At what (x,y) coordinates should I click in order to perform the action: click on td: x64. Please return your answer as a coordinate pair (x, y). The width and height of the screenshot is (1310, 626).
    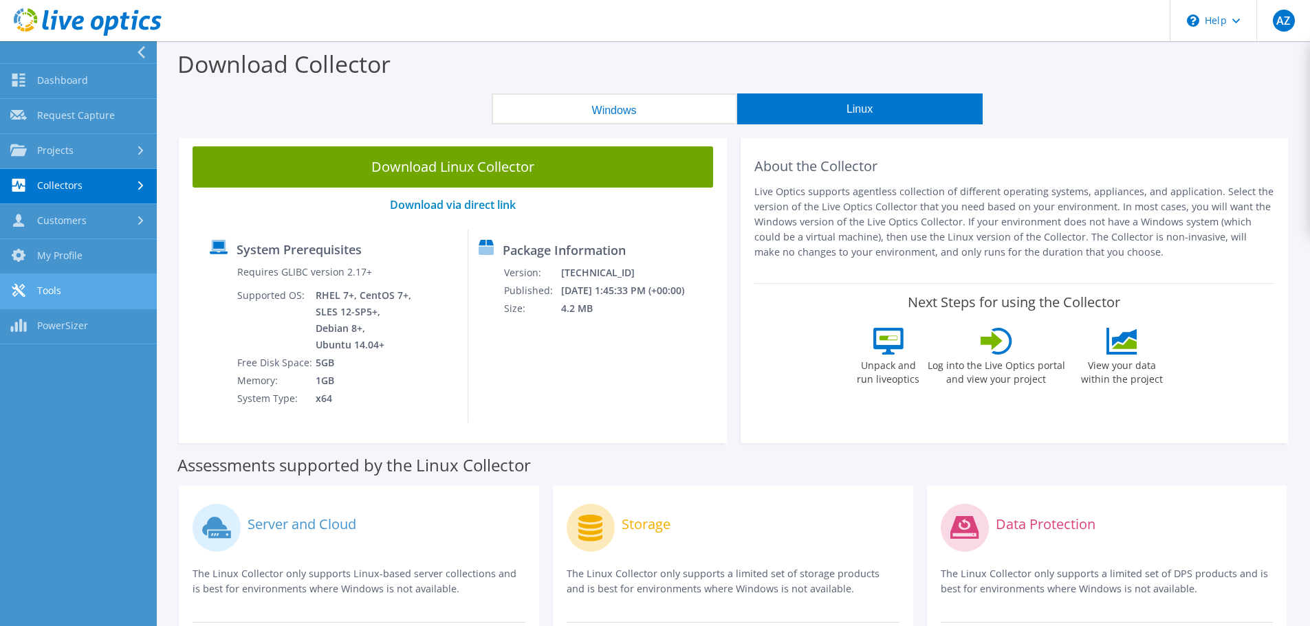
    Looking at the image, I should click on (364, 399).